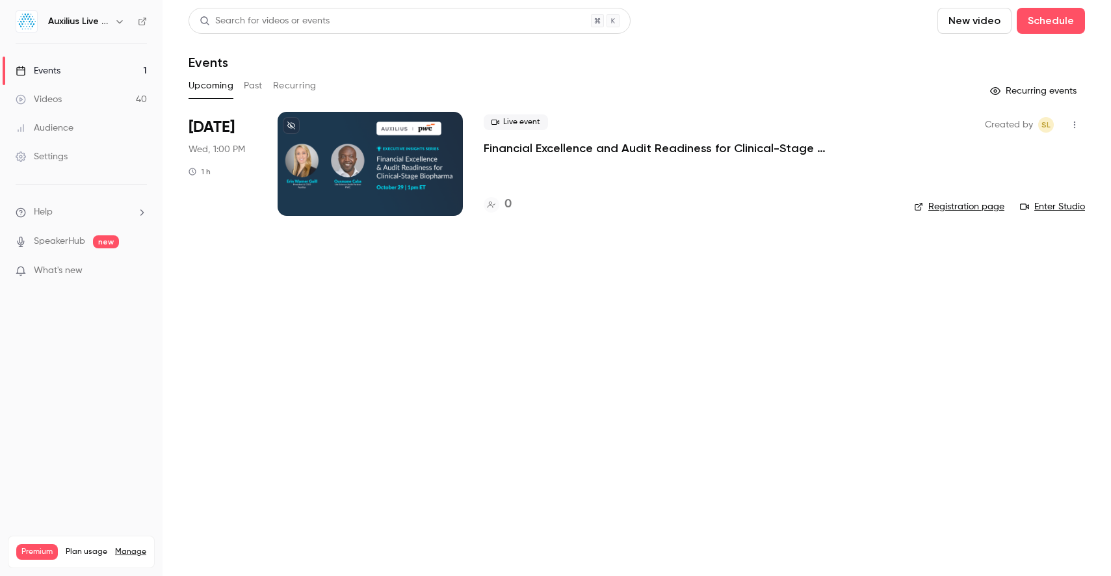 This screenshot has height=576, width=1111. What do you see at coordinates (497, 204) in the screenshot?
I see `a: 0` at bounding box center [497, 204].